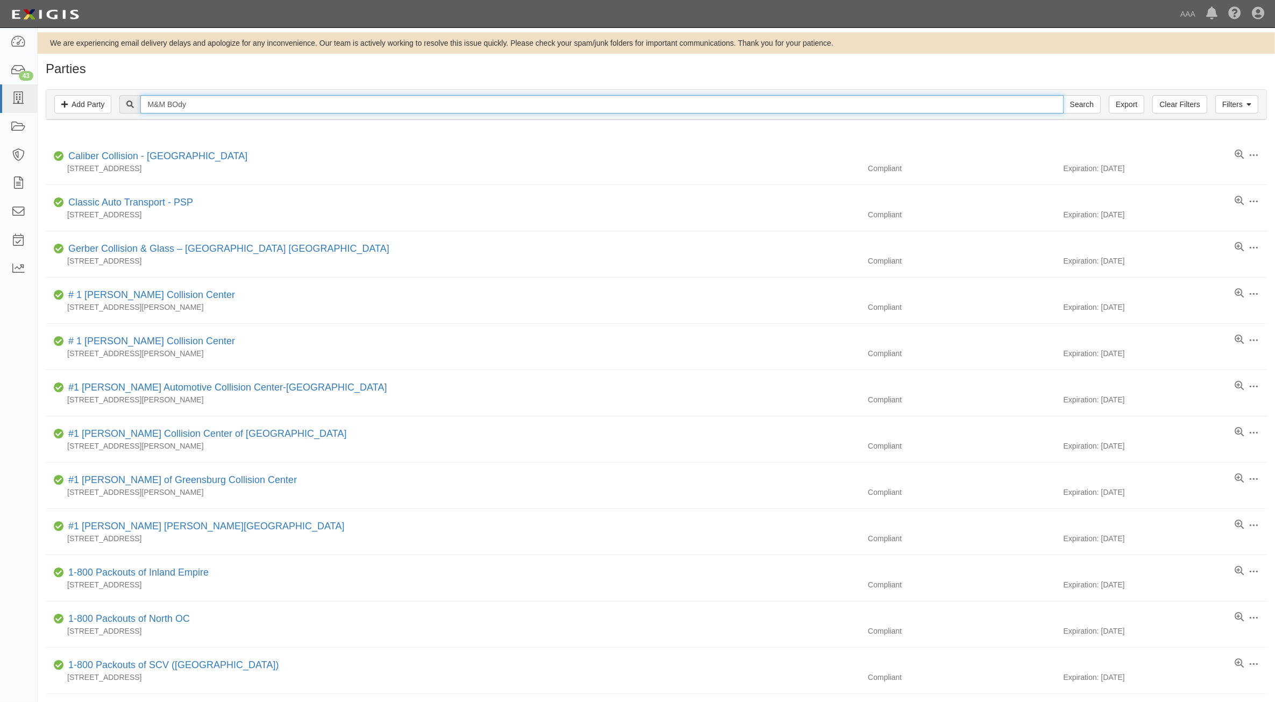  I want to click on h1: Parties, so click(656, 69).